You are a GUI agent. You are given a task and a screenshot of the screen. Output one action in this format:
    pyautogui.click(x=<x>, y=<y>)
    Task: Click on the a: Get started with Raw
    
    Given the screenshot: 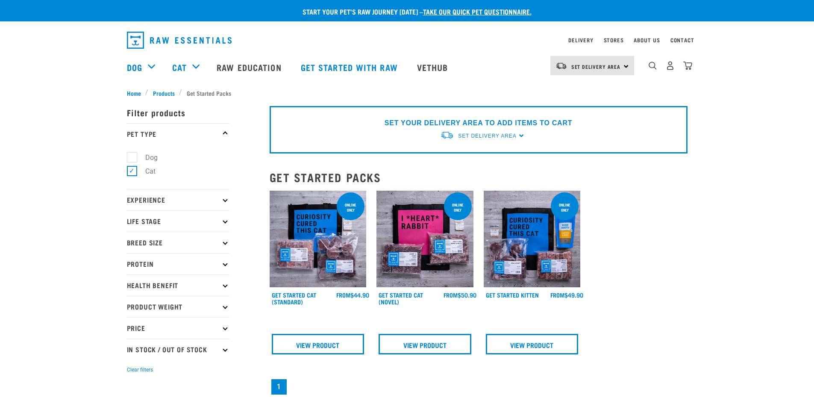 What is the action you would take?
    pyautogui.click(x=350, y=67)
    